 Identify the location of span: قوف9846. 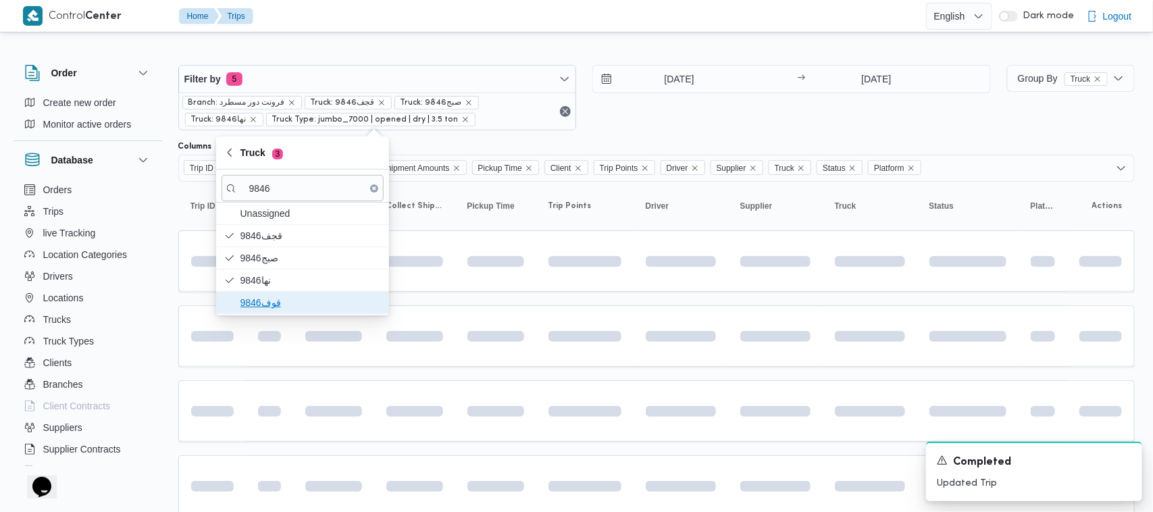
(311, 302).